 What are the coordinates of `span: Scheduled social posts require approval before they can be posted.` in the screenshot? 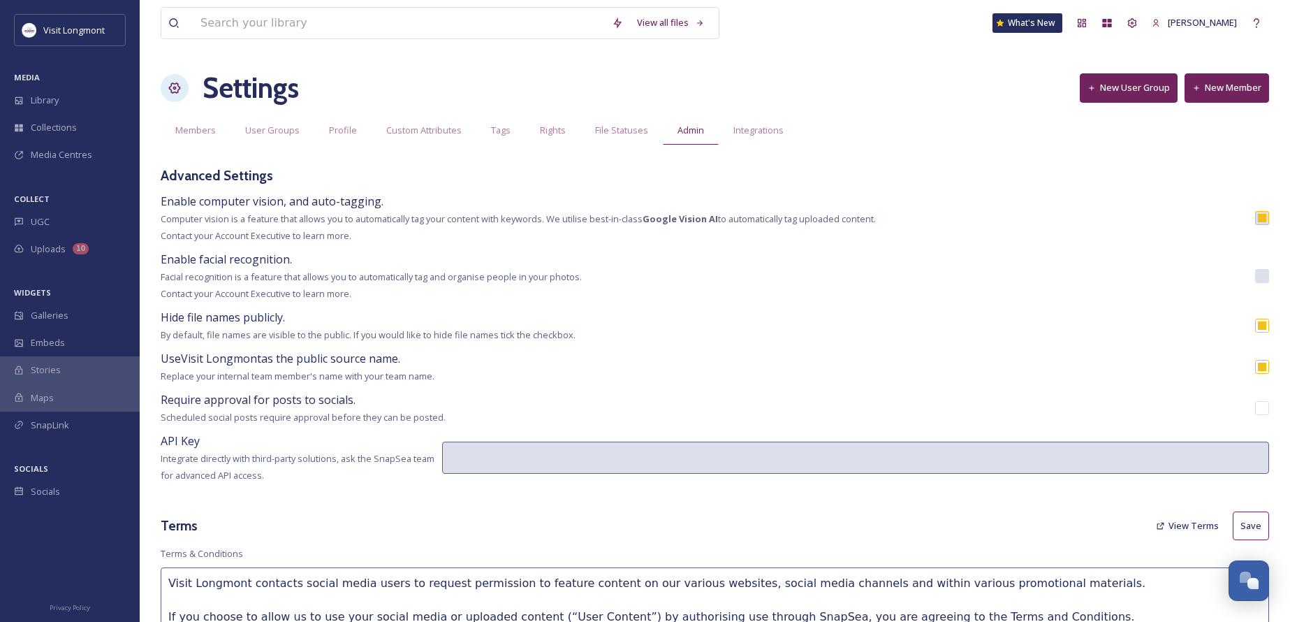 It's located at (303, 417).